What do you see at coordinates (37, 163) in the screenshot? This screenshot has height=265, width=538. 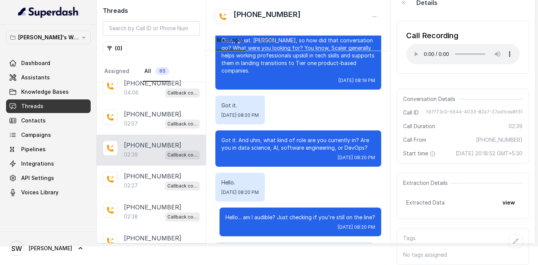 I see `span: Integrations` at bounding box center [37, 163].